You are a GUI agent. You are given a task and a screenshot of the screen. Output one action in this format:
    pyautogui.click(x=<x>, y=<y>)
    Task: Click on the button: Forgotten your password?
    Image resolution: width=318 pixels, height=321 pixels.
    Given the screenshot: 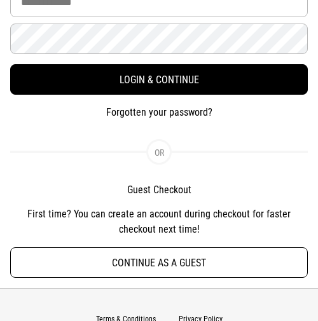 What is the action you would take?
    pyautogui.click(x=159, y=113)
    